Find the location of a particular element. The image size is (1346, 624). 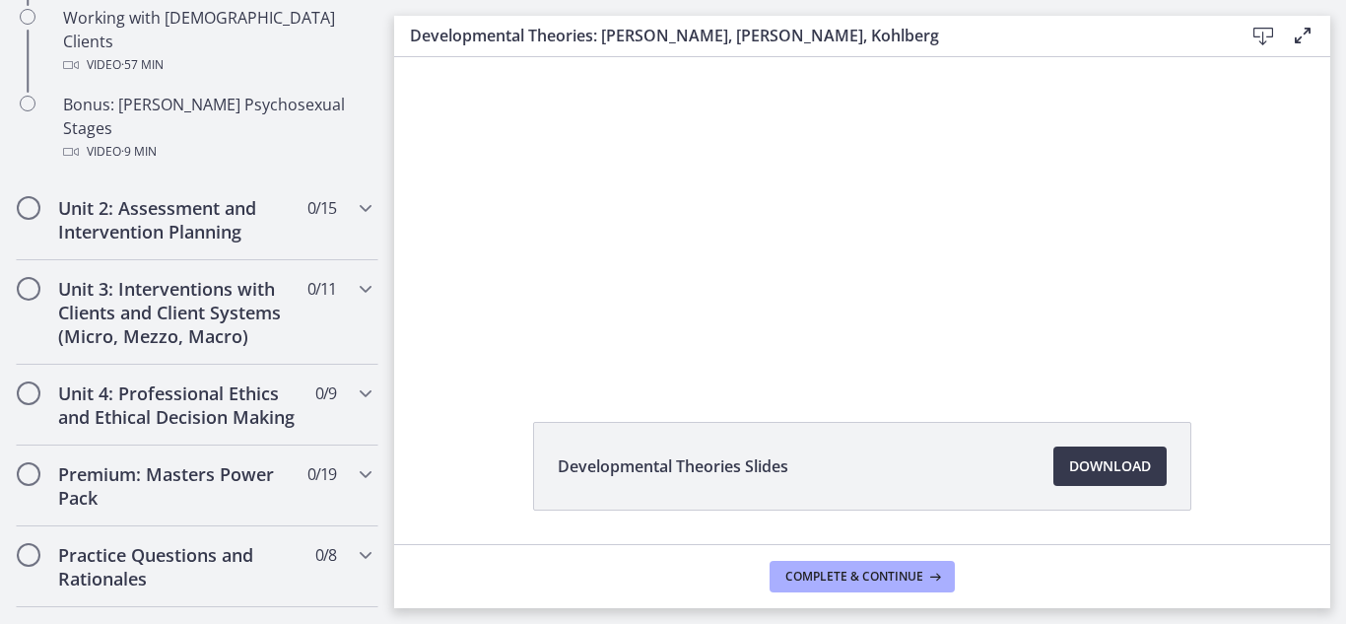

span: 0 / 8 is located at coordinates (325, 555).